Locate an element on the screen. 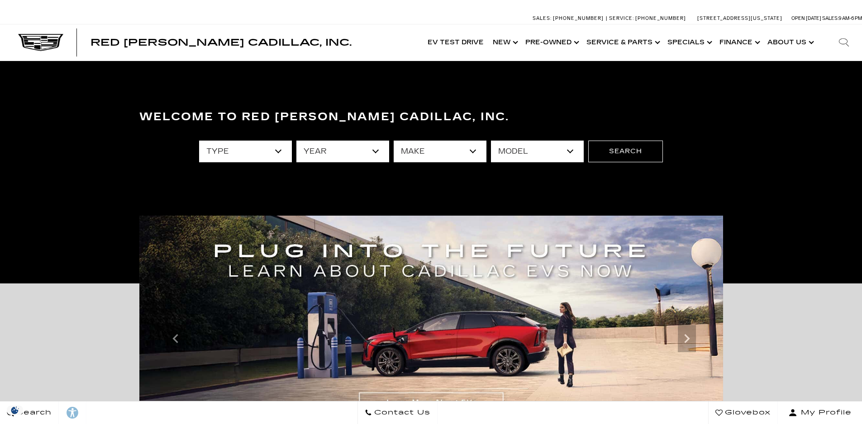 The width and height of the screenshot is (862, 424). select: Filter by type is located at coordinates (245, 152).